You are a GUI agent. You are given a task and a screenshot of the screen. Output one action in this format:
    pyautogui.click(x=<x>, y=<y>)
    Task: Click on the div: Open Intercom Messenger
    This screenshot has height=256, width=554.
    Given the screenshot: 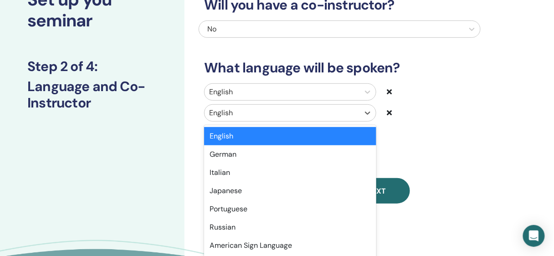 What is the action you would take?
    pyautogui.click(x=534, y=236)
    